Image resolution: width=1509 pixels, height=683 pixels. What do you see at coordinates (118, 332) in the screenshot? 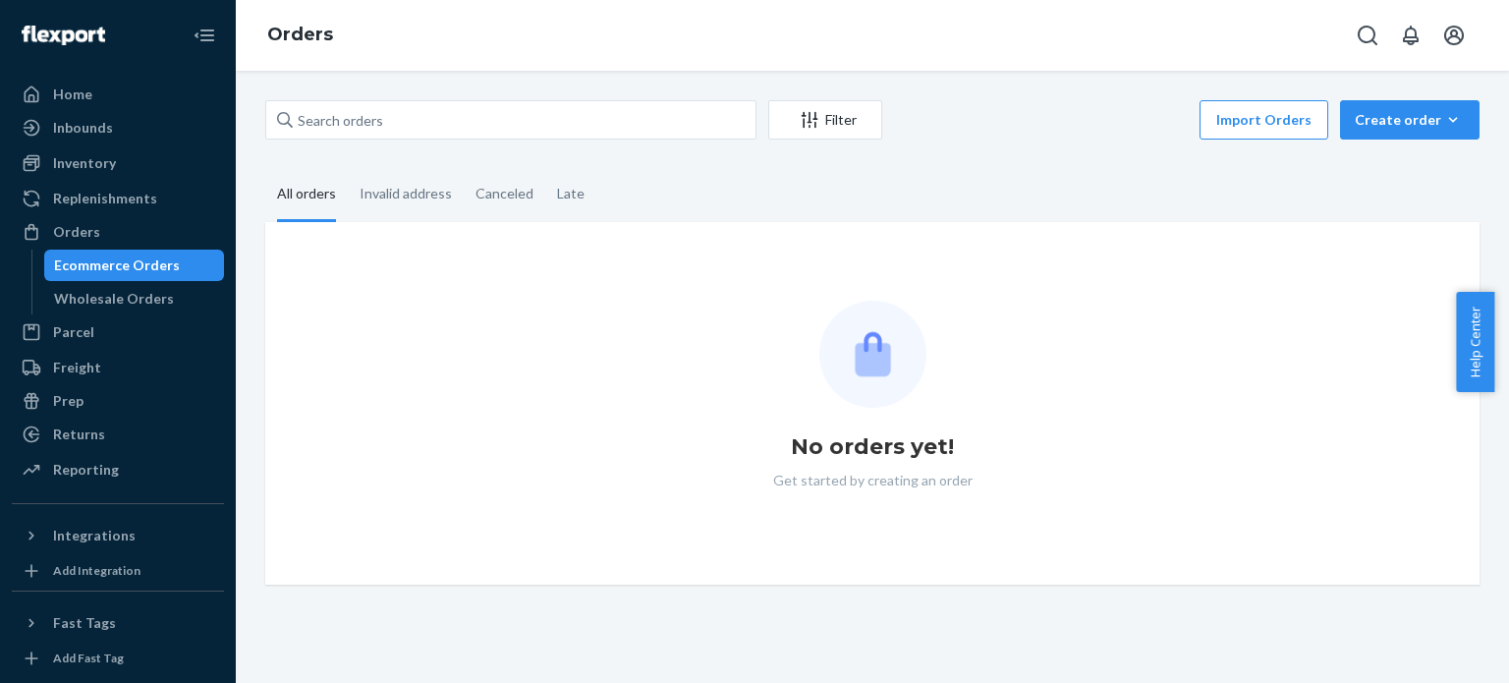
I see `a: Parcel` at bounding box center [118, 332].